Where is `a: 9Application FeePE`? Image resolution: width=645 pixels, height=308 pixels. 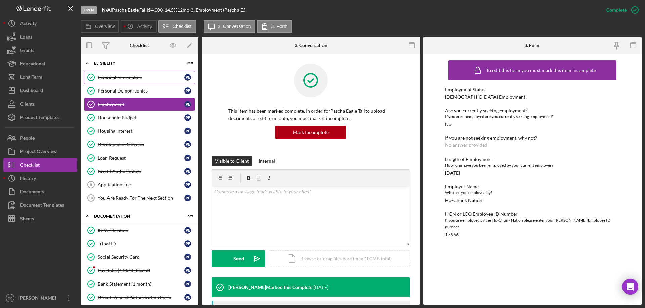 a: 9Application FeePE is located at coordinates (139, 185).